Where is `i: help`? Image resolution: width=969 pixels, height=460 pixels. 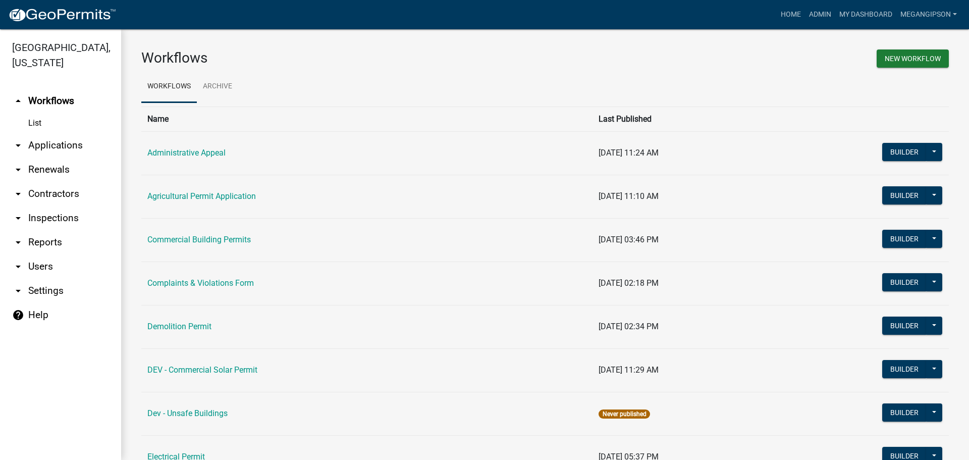
i: help is located at coordinates (18, 315).